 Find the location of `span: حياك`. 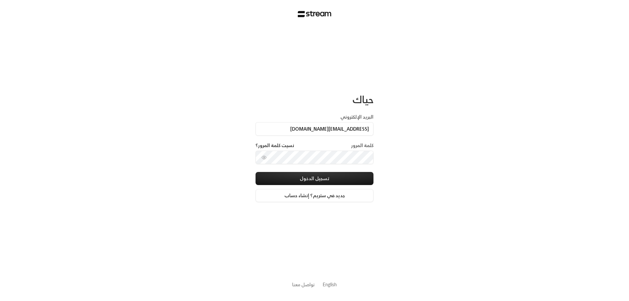

span: حياك is located at coordinates (363, 99).